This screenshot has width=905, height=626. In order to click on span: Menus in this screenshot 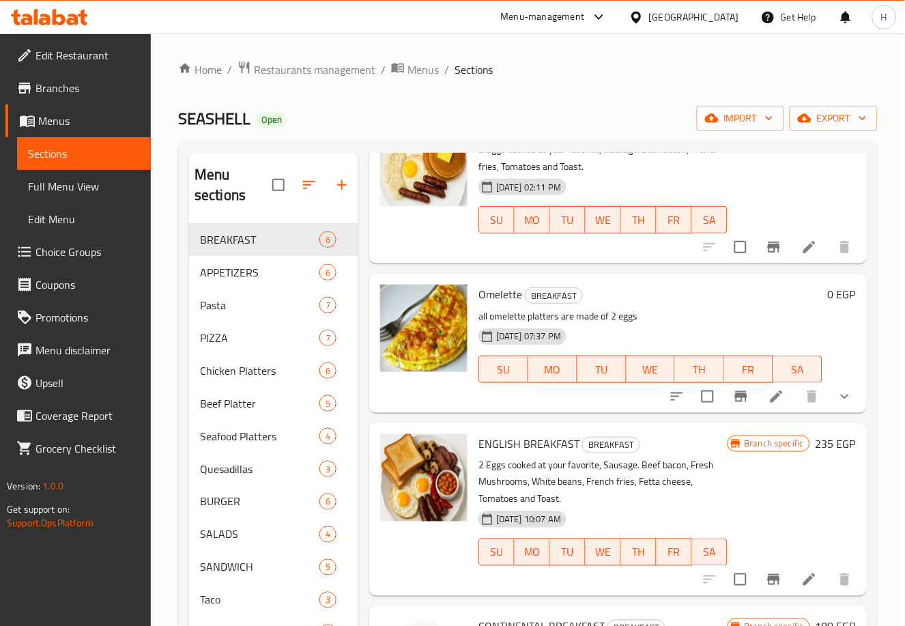, I will do `click(423, 70)`.